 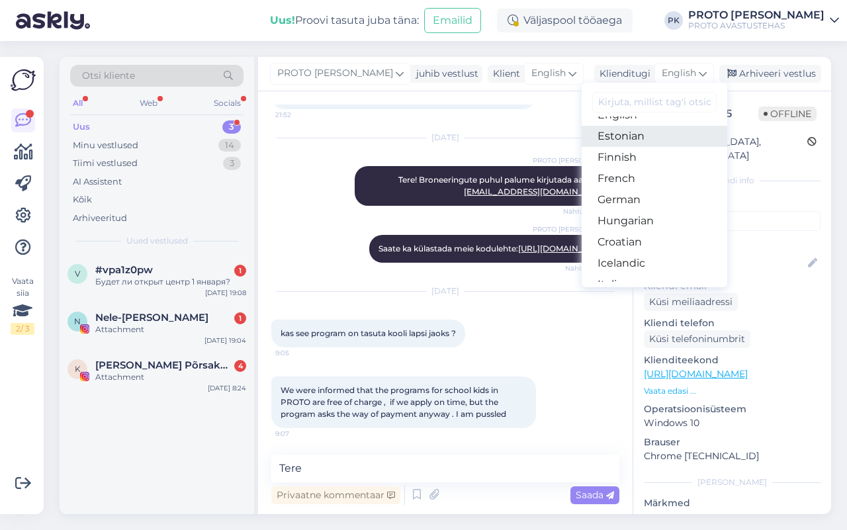 I want to click on span: Nähtud ✓ 13:00, so click(x=589, y=211).